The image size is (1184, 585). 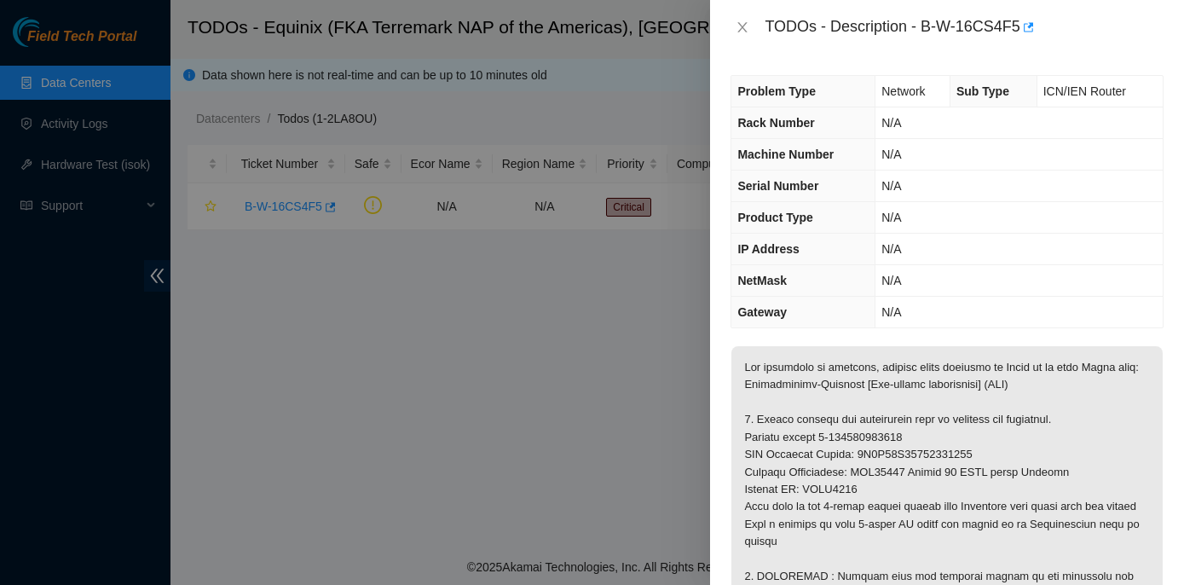 I want to click on button: Close, so click(x=742, y=27).